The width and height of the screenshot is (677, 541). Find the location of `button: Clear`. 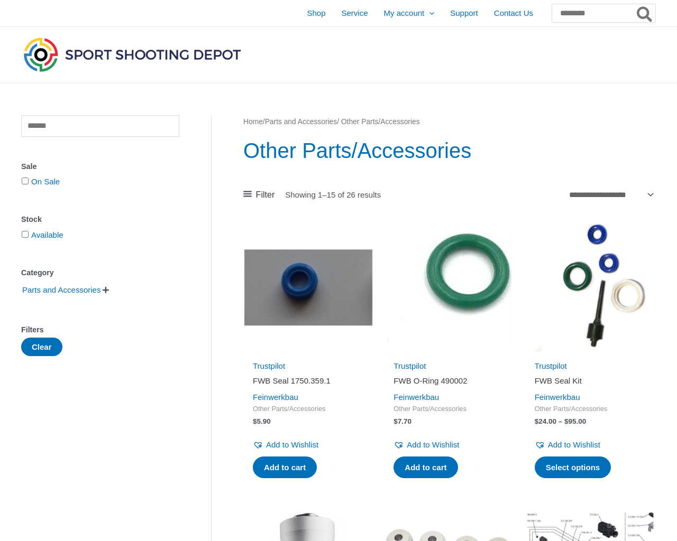

button: Clear is located at coordinates (42, 347).